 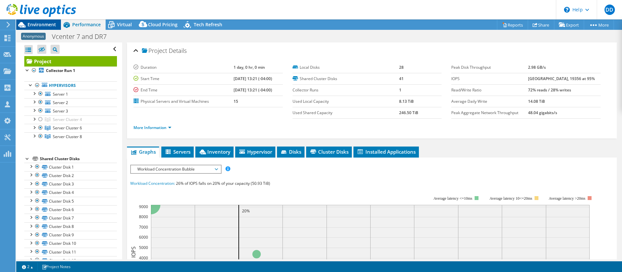 I want to click on a: Server Cluster 8, so click(x=71, y=136).